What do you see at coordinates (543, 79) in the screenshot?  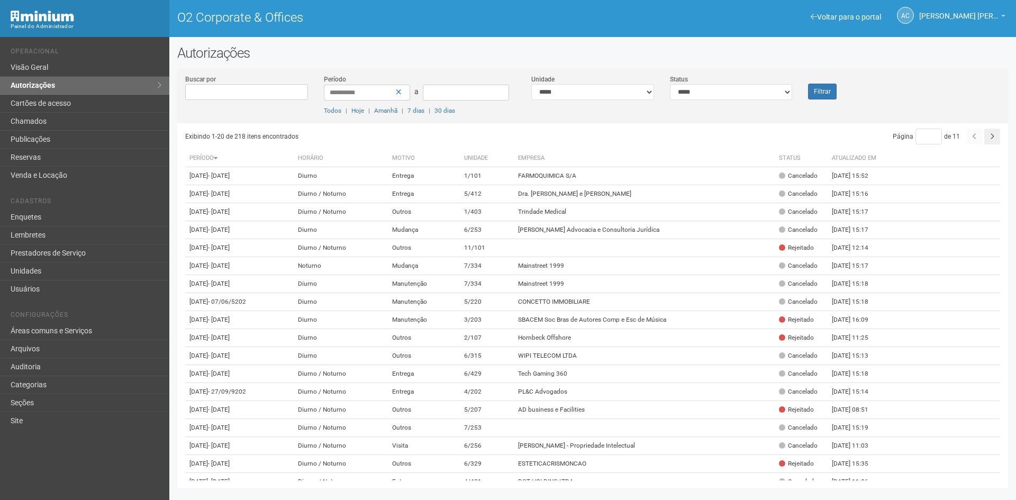 I see `label: Unidade` at bounding box center [543, 79].